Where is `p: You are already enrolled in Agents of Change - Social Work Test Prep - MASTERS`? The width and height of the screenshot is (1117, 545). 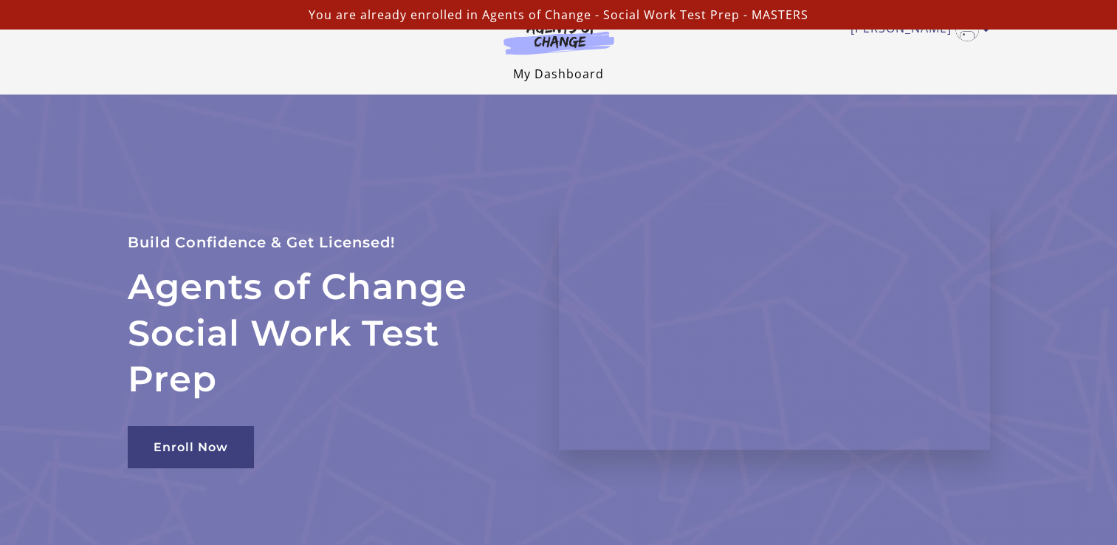
p: You are already enrolled in Agents of Change - Social Work Test Prep - MASTERS is located at coordinates (558, 15).